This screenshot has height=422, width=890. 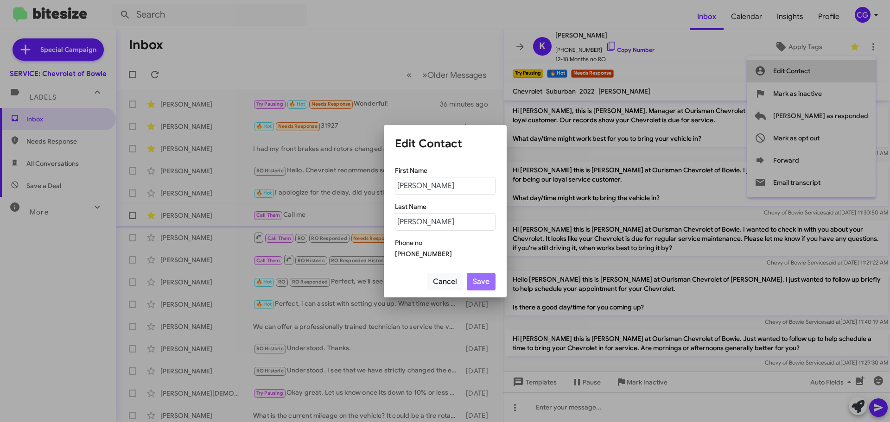 What do you see at coordinates (481, 282) in the screenshot?
I see `button: Save` at bounding box center [481, 282].